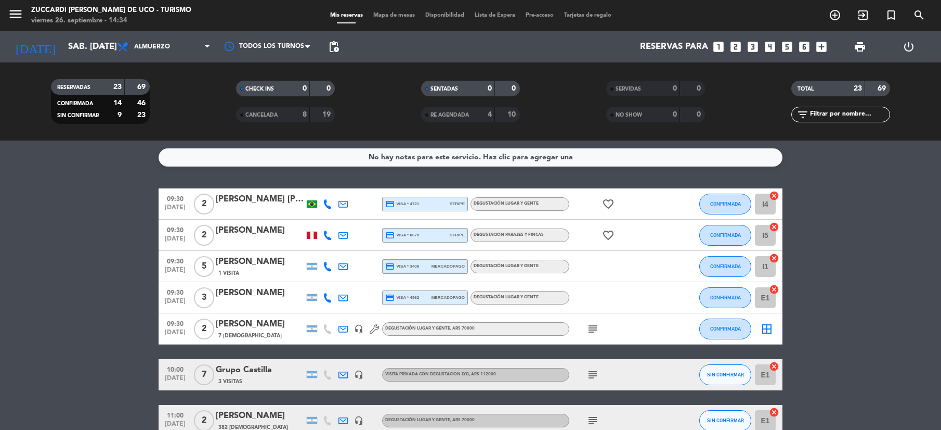 The height and width of the screenshot is (430, 941). Describe the element at coordinates (16, 16) in the screenshot. I see `button: menu` at that location.